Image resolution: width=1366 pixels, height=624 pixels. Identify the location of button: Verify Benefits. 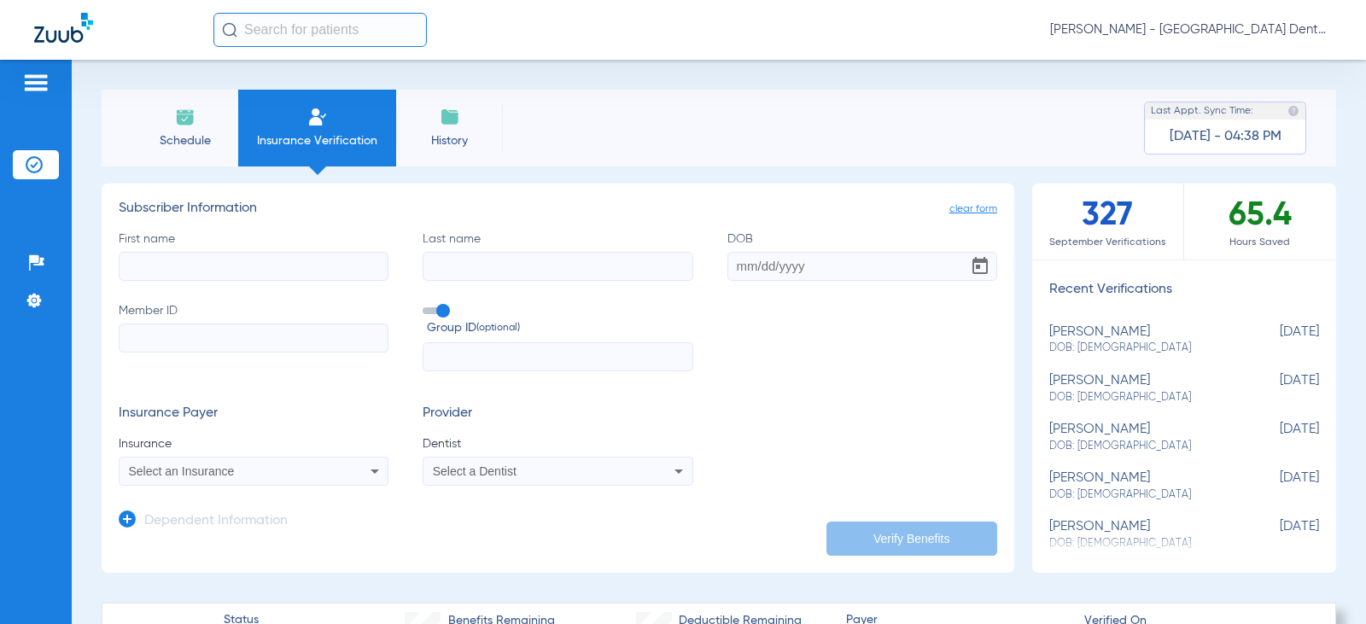
(912, 539).